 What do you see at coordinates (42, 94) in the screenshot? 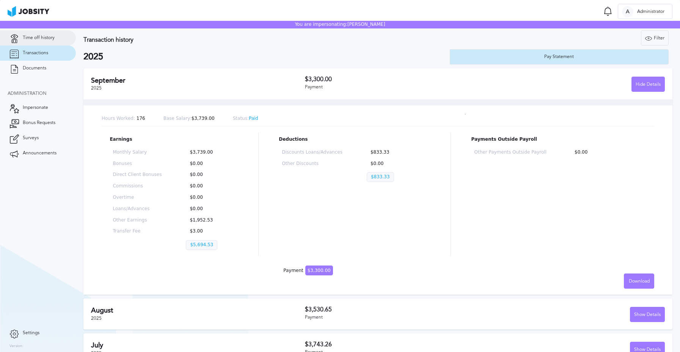
I see `div: Administration` at bounding box center [42, 94].